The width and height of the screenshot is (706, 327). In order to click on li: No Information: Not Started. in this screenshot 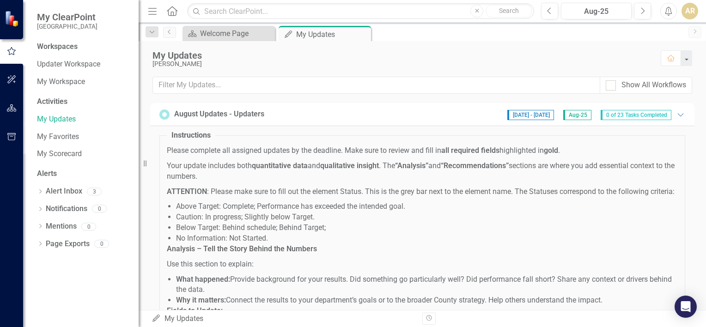, I will do `click(427, 238)`.